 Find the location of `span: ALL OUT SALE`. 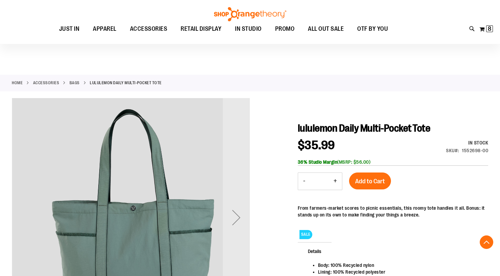

span: ALL OUT SALE is located at coordinates (326, 29).